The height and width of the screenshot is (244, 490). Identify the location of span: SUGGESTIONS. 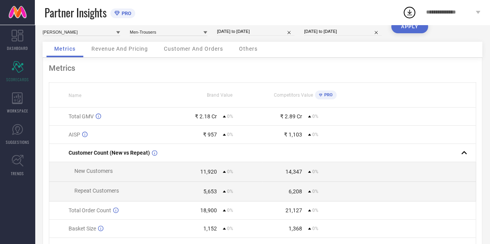
(17, 142).